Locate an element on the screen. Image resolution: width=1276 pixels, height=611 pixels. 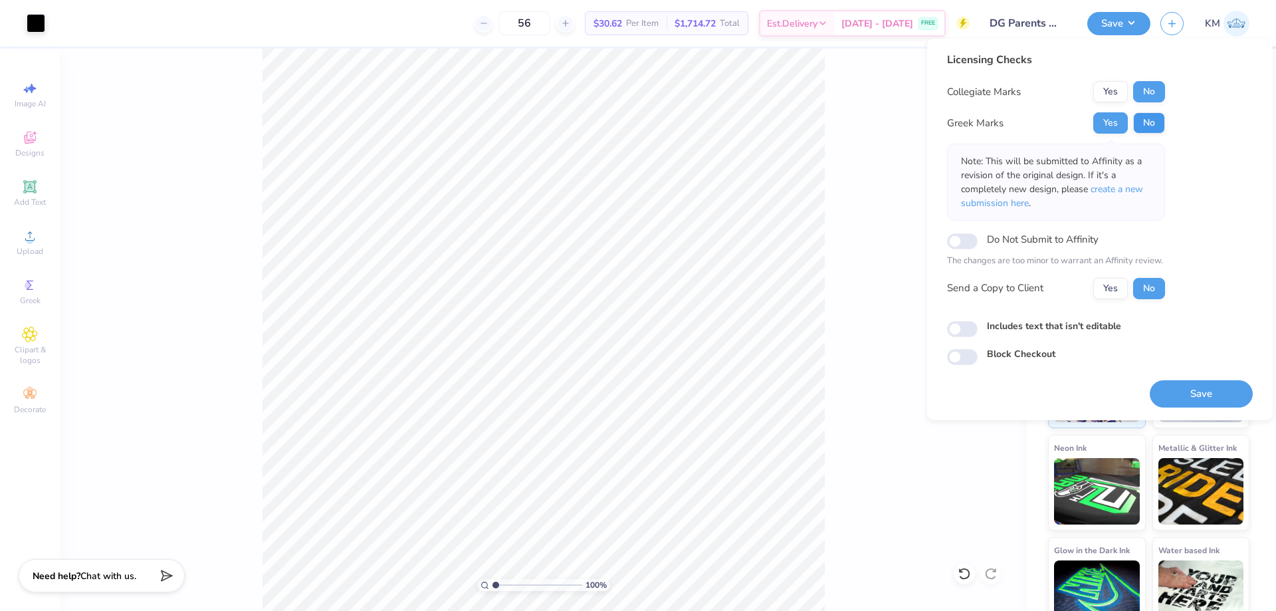
div: Send a Copy to Client is located at coordinates (995, 288).